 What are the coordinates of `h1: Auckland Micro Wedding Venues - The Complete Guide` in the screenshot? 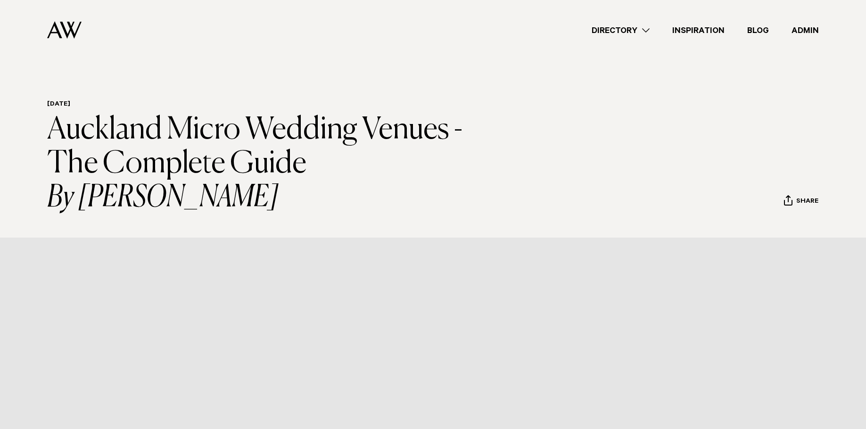 It's located at (265, 164).